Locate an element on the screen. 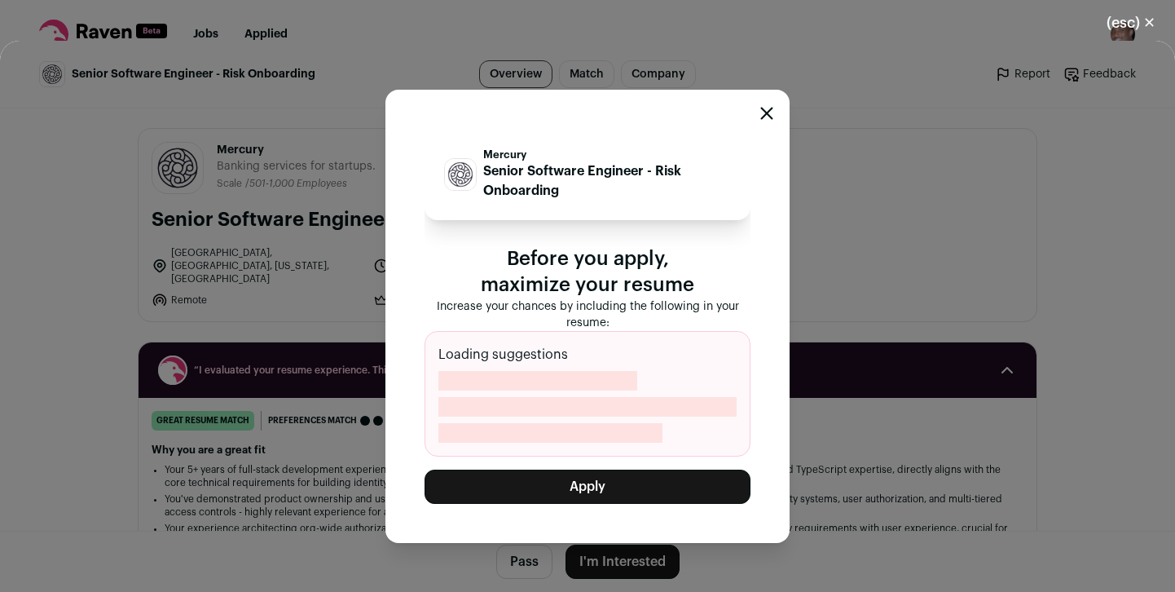 The image size is (1175, 592). img: 846b5c207fea9cf70e17118eff14f0320b93d77f8a950151f82126f03dbb8b25.jpg is located at coordinates (460, 174).